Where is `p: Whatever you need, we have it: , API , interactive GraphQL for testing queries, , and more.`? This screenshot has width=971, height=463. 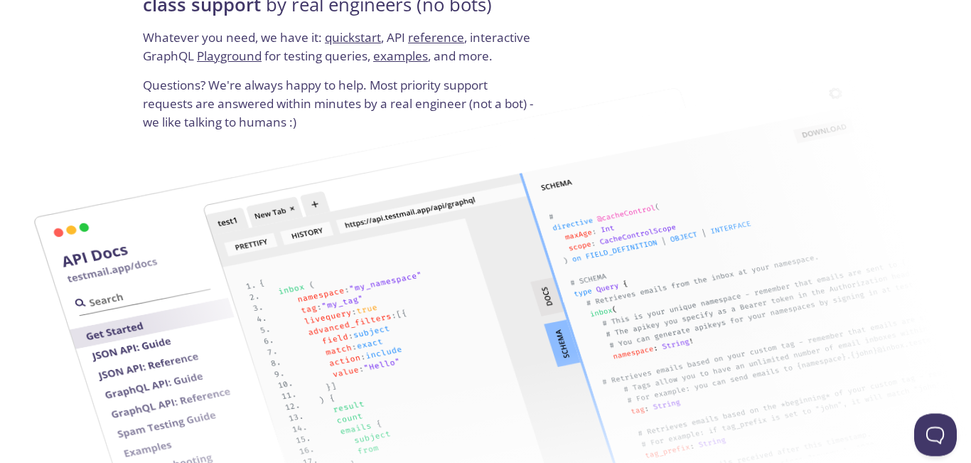 p: Whatever you need, we have it: , API , interactive GraphQL for testing queries, , and more. is located at coordinates (340, 52).